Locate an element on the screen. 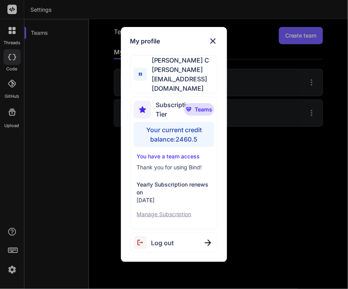 This screenshot has width=348, height=289. span: Teams is located at coordinates (203, 109).